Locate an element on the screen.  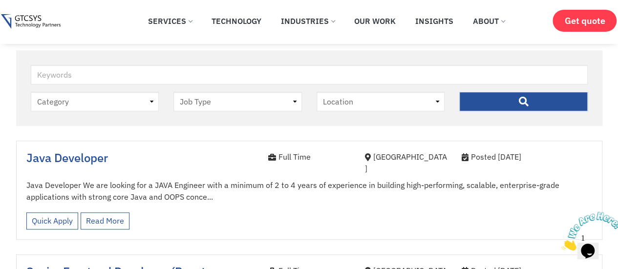
p: Java Developer We are looking for a JAVA Engineer with a minimum of 2 to 4 years of experience in... is located at coordinates (309, 191).